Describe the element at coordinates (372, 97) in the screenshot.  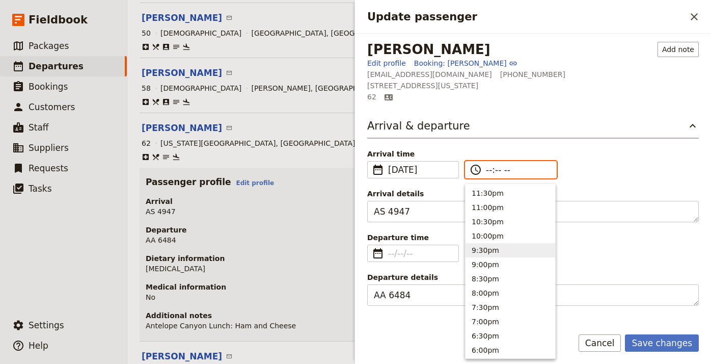
I see `span: 62` at that location.